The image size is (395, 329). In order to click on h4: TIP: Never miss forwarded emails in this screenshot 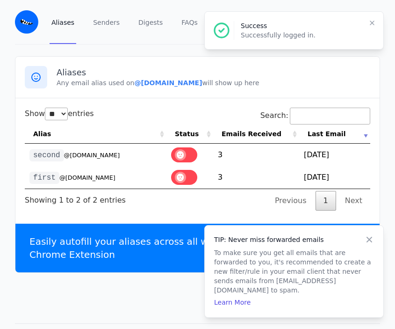, I will do `click(294, 239)`.